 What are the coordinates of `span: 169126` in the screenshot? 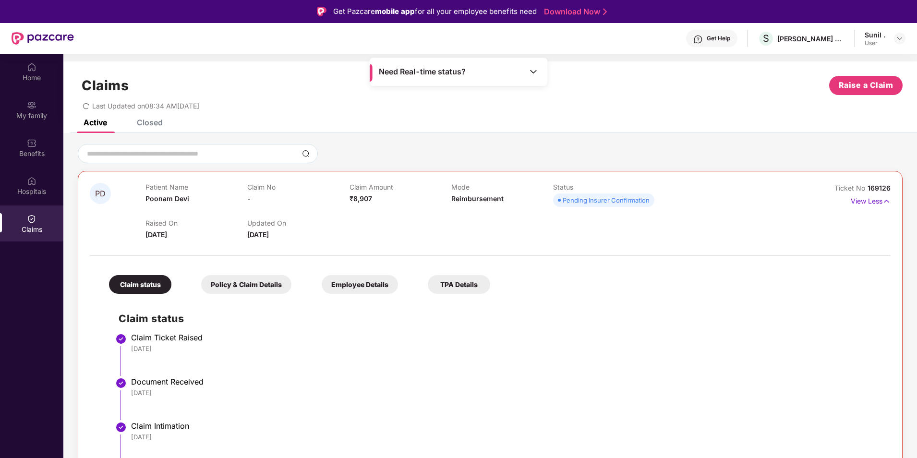 It's located at (879, 188).